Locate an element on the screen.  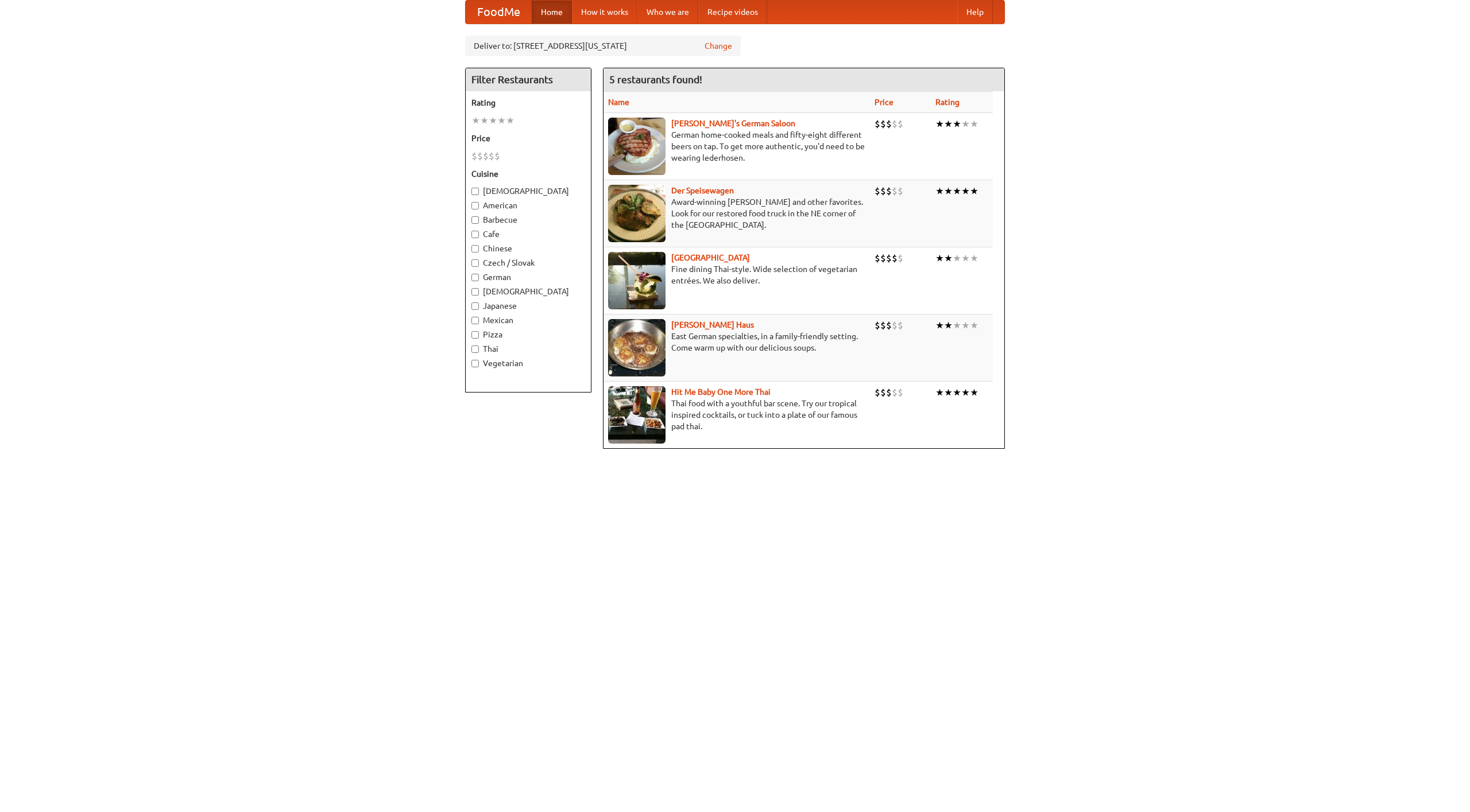
p: Fine dining Thai-style. Wide selection of vegetarian entrées. We also deliver. is located at coordinates (737, 275).